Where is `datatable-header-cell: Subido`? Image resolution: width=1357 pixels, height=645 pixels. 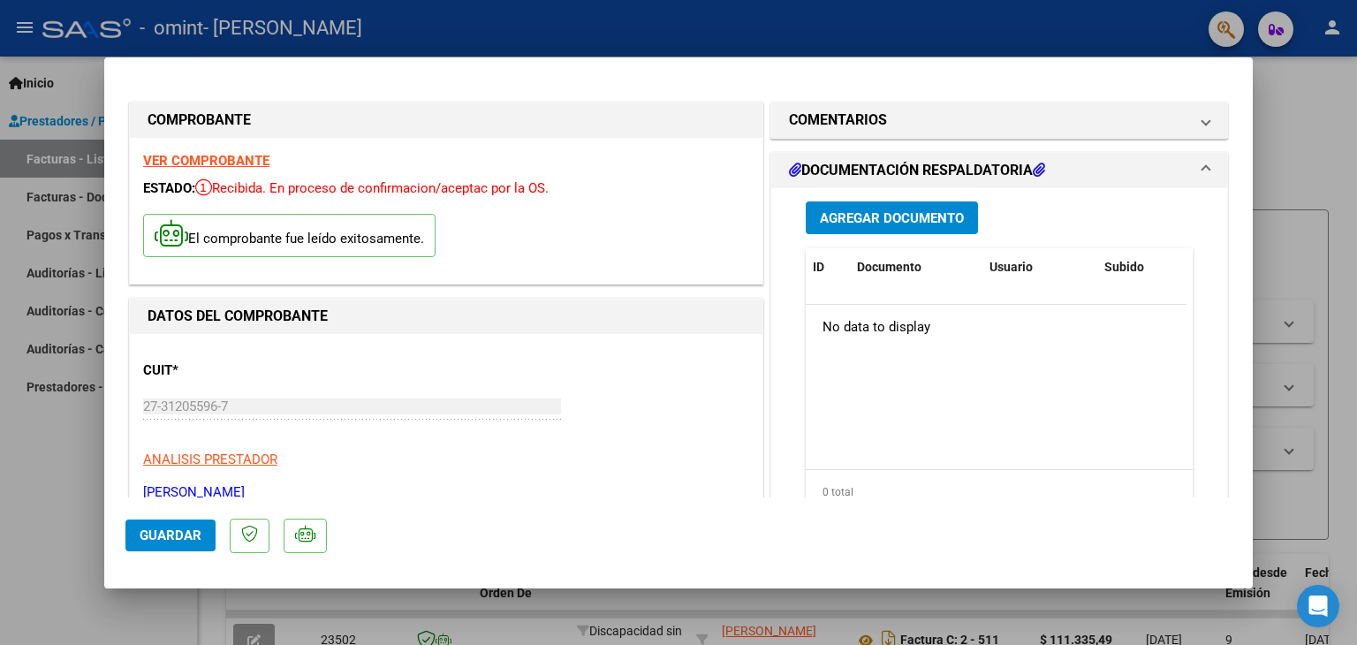 datatable-header-cell: Subido is located at coordinates (1142, 267).